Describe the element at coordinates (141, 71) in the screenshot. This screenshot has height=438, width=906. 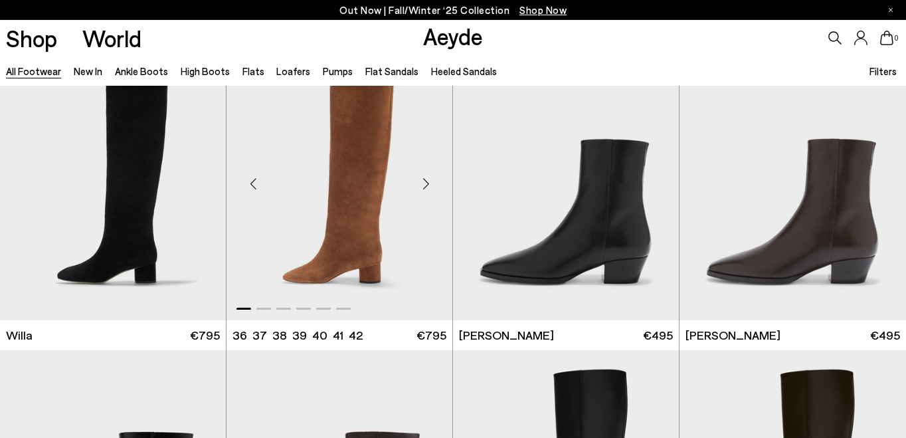
I see `a: Ankle Boots` at that location.